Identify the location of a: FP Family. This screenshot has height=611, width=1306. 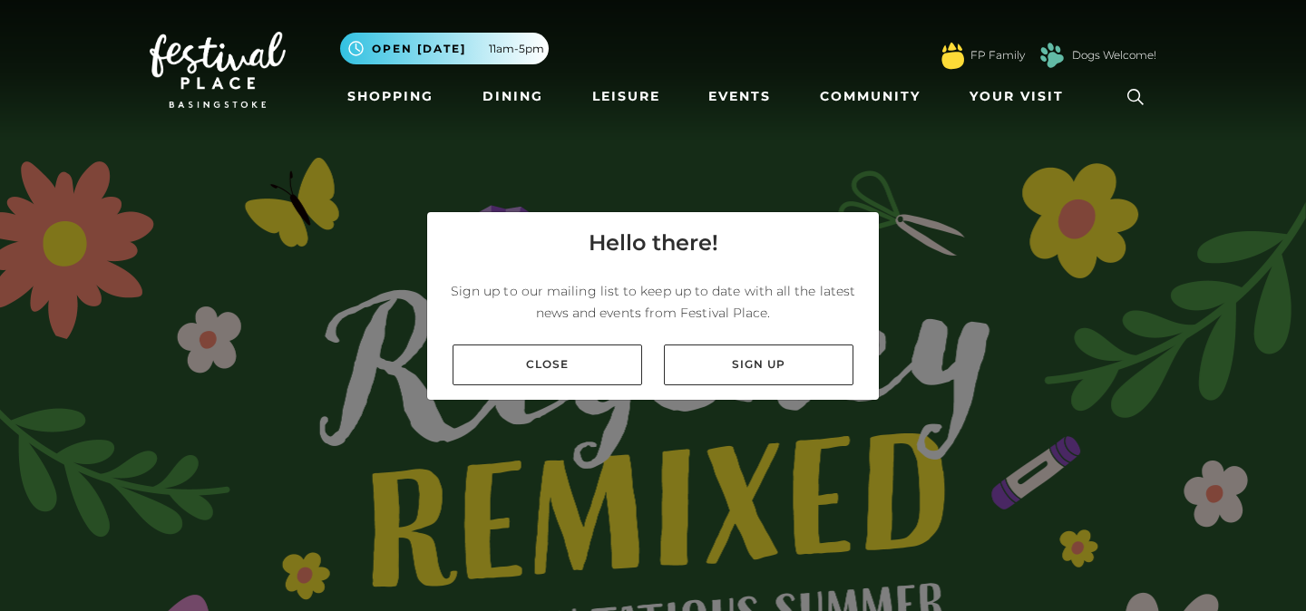
(998, 55).